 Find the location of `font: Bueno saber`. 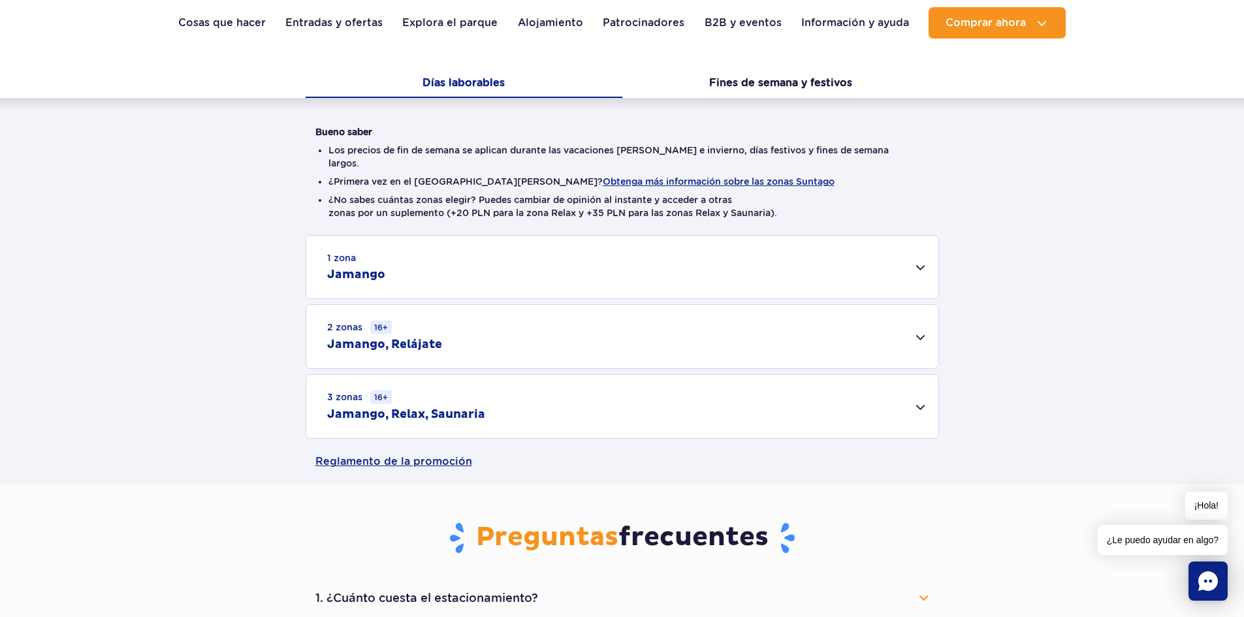

font: Bueno saber is located at coordinates (343, 132).